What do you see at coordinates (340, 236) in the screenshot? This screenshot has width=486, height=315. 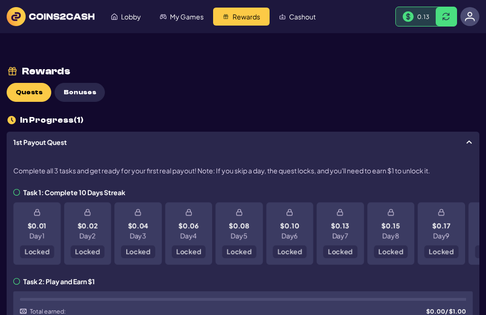 I see `p: Day 7` at bounding box center [340, 236].